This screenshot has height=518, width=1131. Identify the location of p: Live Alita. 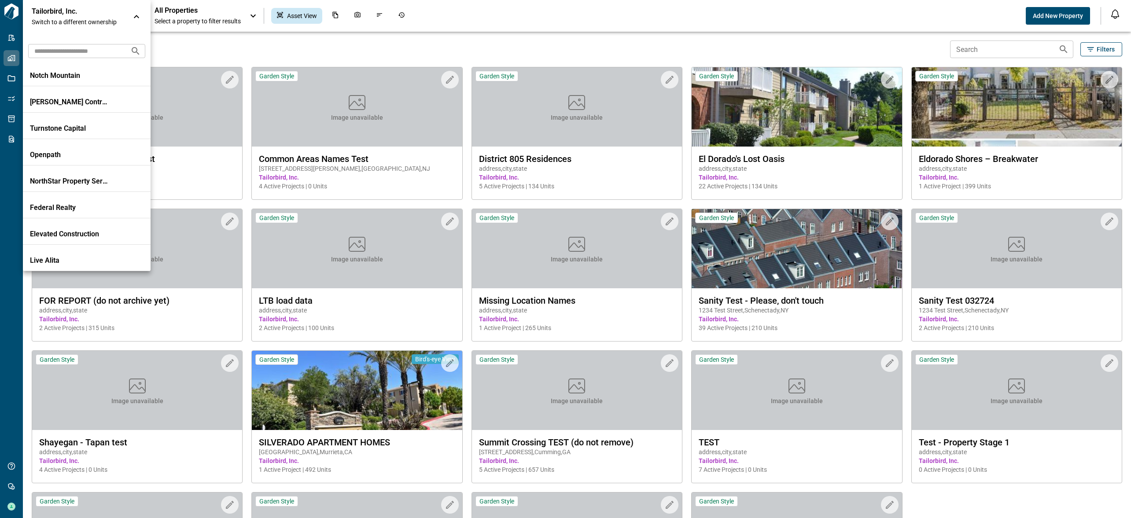
(70, 261).